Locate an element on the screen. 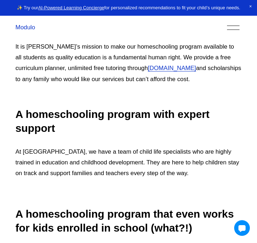  strong: A homeschooling program that even works for kids enrolled in school (what?!) is located at coordinates (126, 221).